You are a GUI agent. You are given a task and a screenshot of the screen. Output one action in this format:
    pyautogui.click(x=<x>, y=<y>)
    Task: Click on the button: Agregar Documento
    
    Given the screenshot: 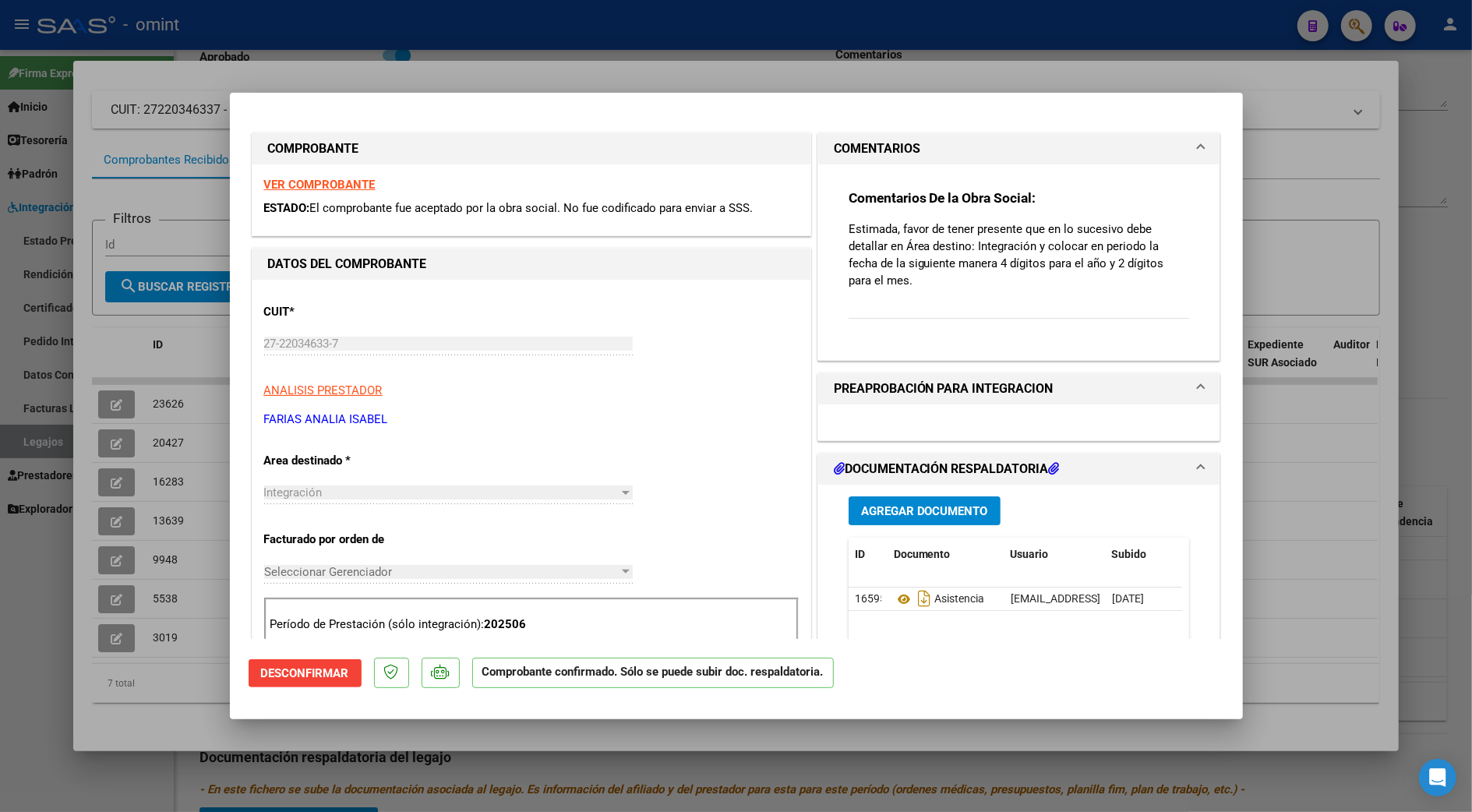 What is the action you would take?
    pyautogui.click(x=924, y=511)
    